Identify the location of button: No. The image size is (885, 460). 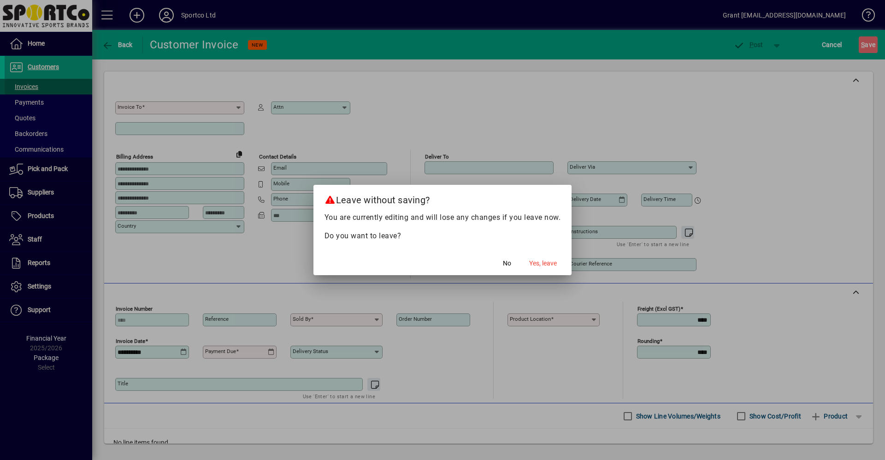
(507, 263).